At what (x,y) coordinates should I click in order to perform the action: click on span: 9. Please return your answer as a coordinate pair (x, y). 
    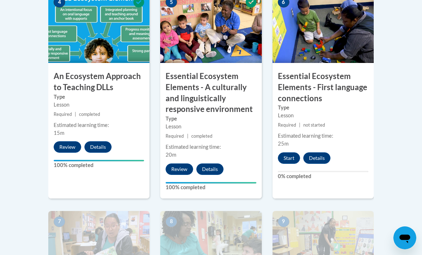
    Looking at the image, I should click on (283, 222).